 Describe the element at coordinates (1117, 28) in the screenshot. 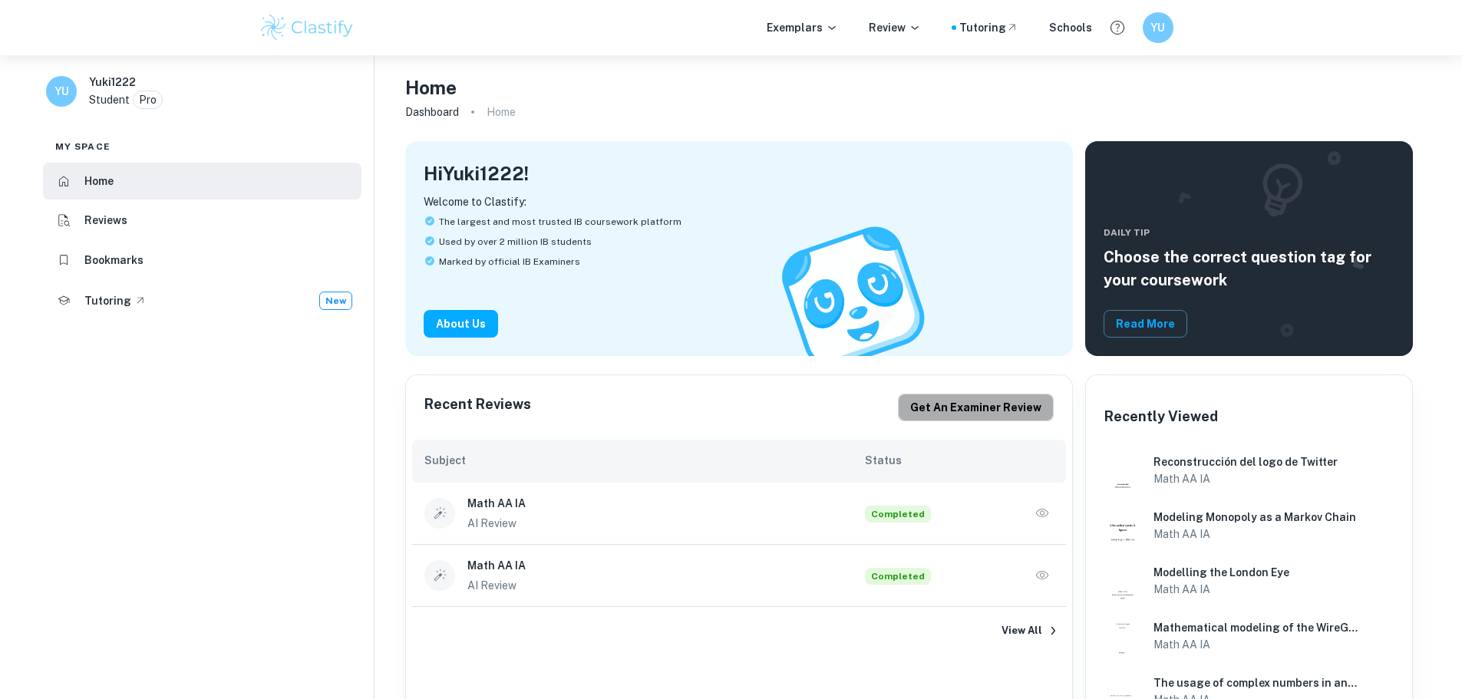

I see `button: Help and Feedback` at that location.